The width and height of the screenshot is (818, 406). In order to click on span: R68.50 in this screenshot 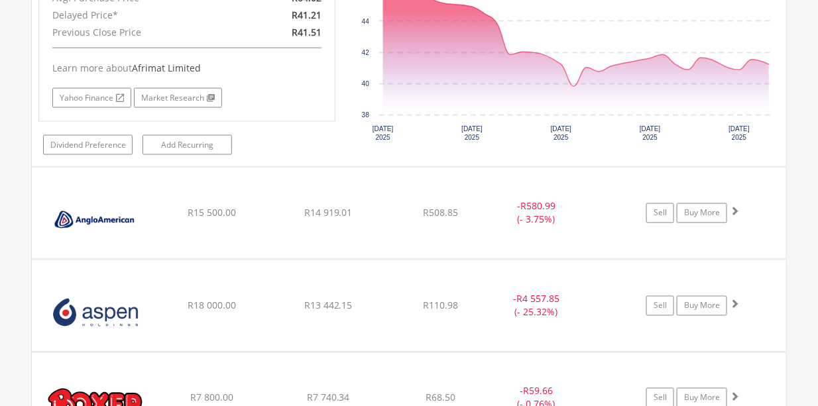, I will do `click(440, 398)`.